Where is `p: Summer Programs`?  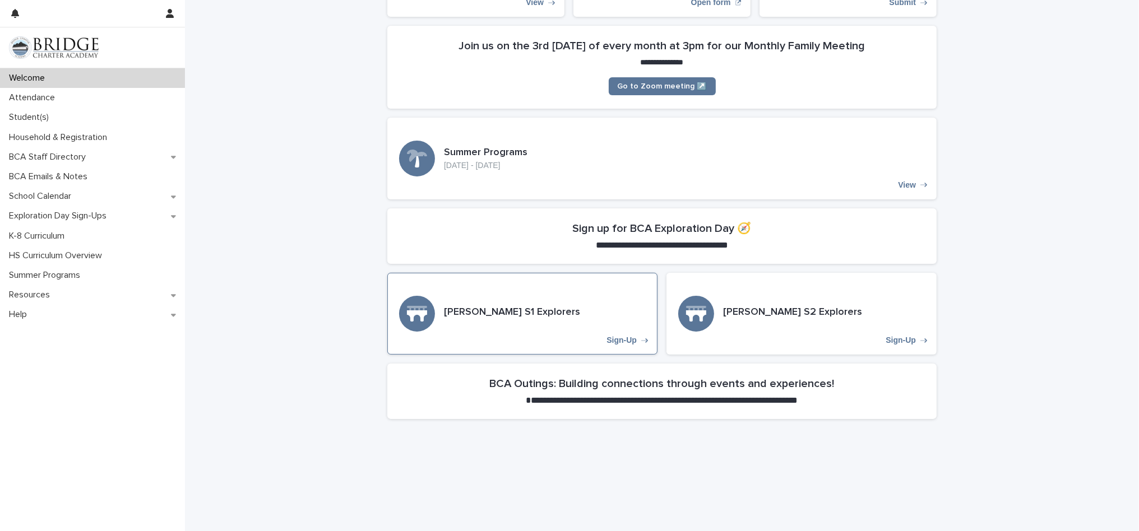 p: Summer Programs is located at coordinates (47, 275).